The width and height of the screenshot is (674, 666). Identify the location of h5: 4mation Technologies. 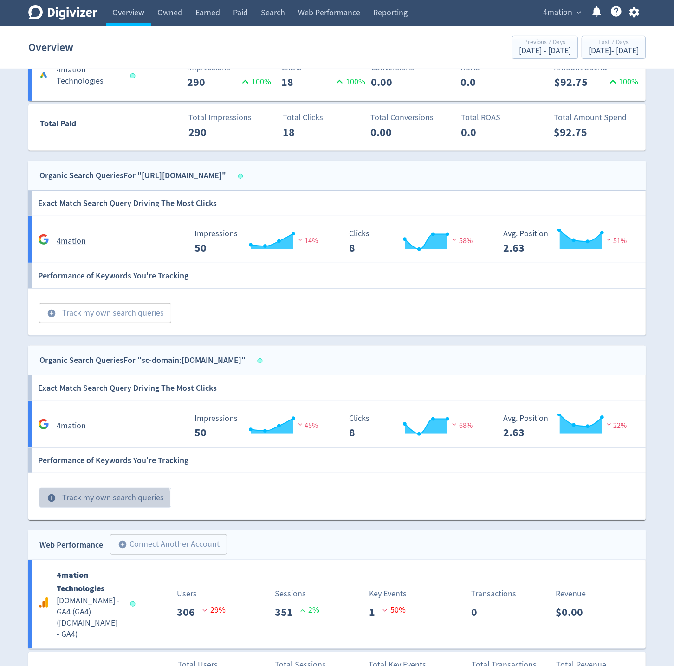
(89, 76).